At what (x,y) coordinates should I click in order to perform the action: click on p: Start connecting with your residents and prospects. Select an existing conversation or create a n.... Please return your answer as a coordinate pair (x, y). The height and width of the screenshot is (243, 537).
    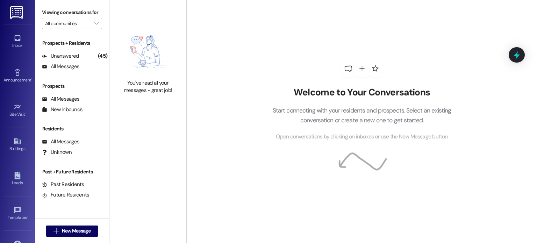
    Looking at the image, I should click on (362, 115).